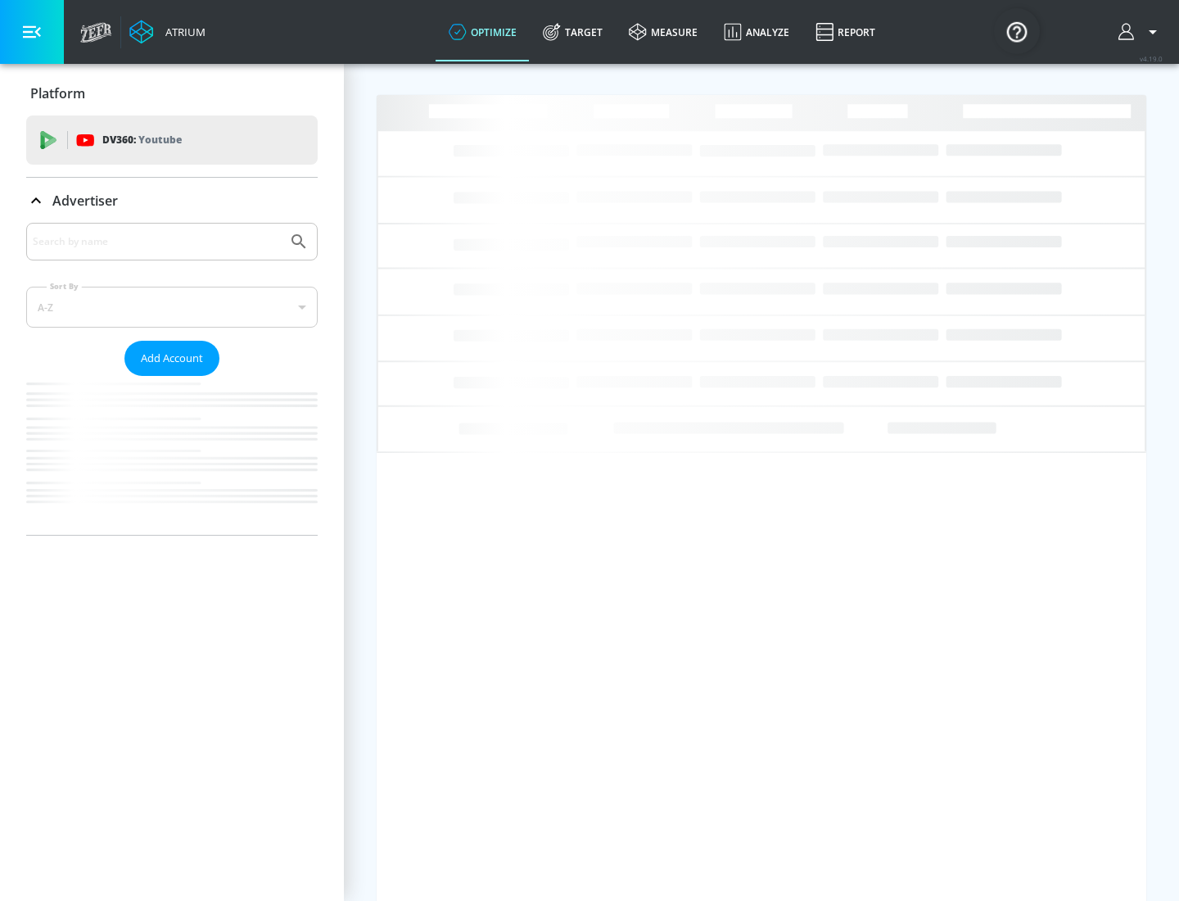 The height and width of the screenshot is (901, 1179). What do you see at coordinates (845, 32) in the screenshot?
I see `a: Report` at bounding box center [845, 32].